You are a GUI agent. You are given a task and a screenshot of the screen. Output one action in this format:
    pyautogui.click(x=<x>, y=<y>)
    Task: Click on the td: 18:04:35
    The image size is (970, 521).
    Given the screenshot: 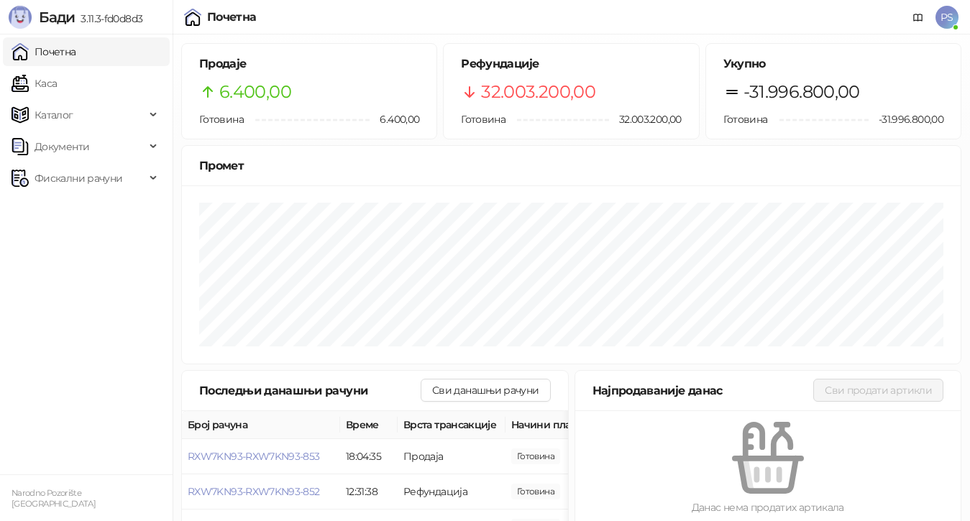 What is the action you would take?
    pyautogui.click(x=369, y=457)
    